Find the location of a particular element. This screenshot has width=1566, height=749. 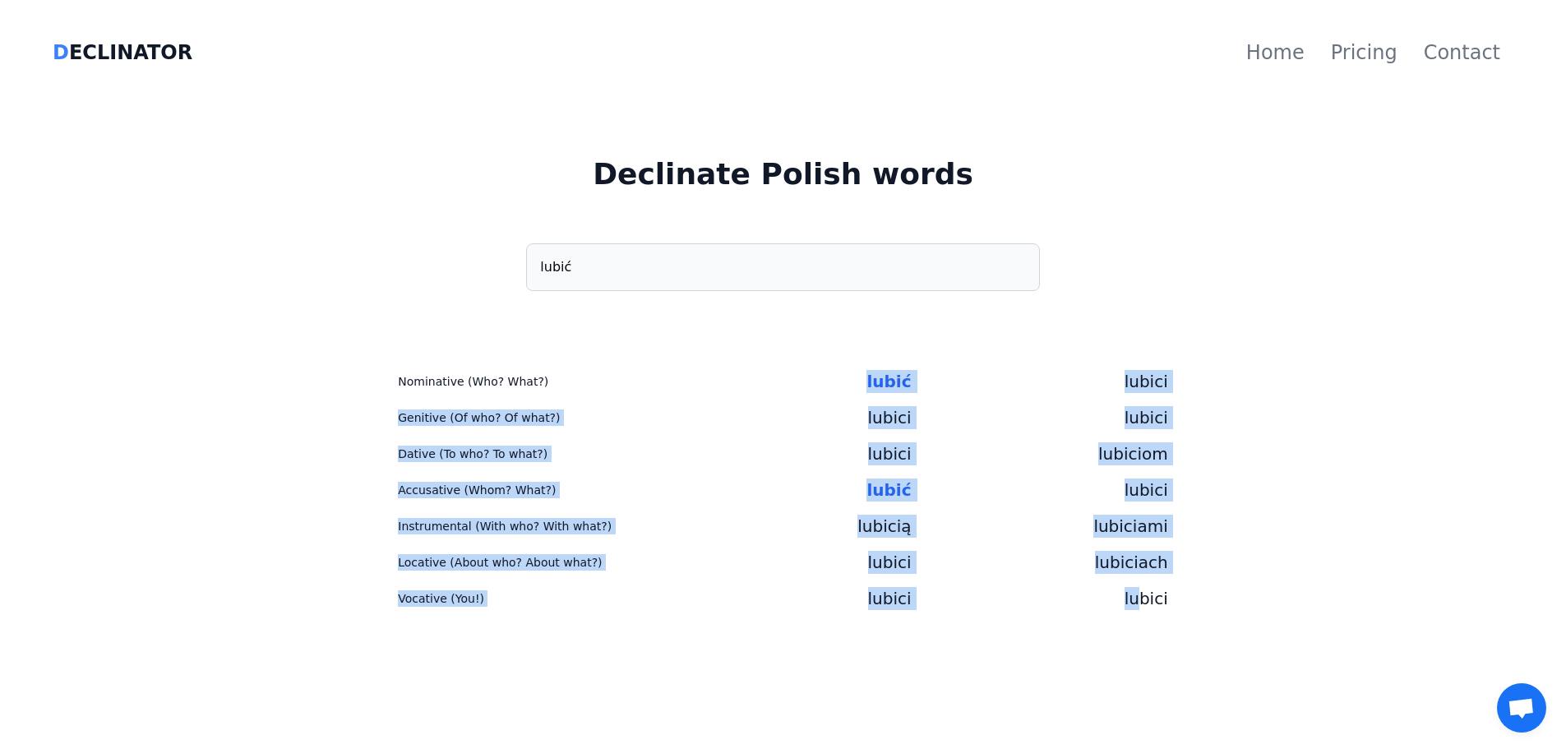

span: D is located at coordinates (61, 53).